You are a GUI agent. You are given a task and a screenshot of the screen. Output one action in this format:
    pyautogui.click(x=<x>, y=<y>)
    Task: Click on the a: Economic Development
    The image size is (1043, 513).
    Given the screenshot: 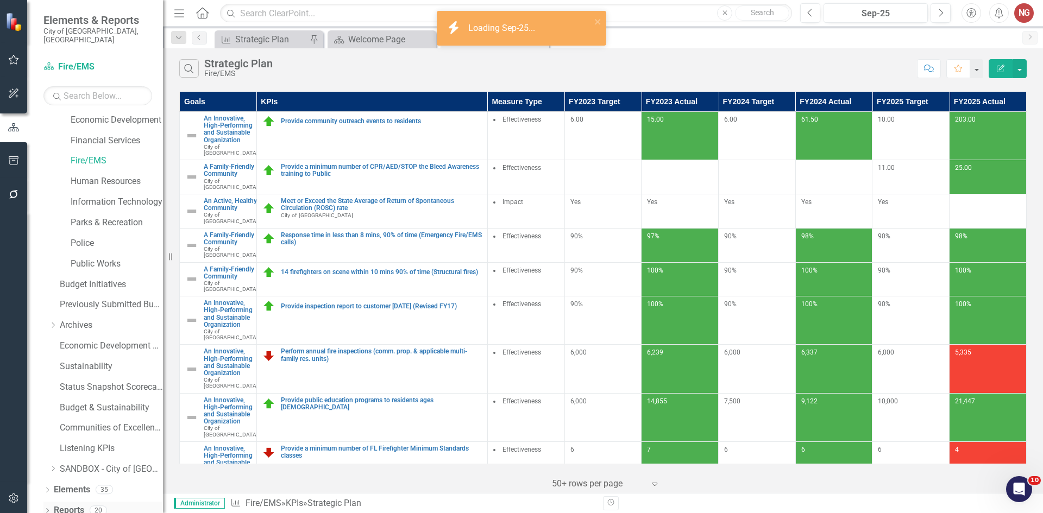 What is the action you would take?
    pyautogui.click(x=117, y=120)
    